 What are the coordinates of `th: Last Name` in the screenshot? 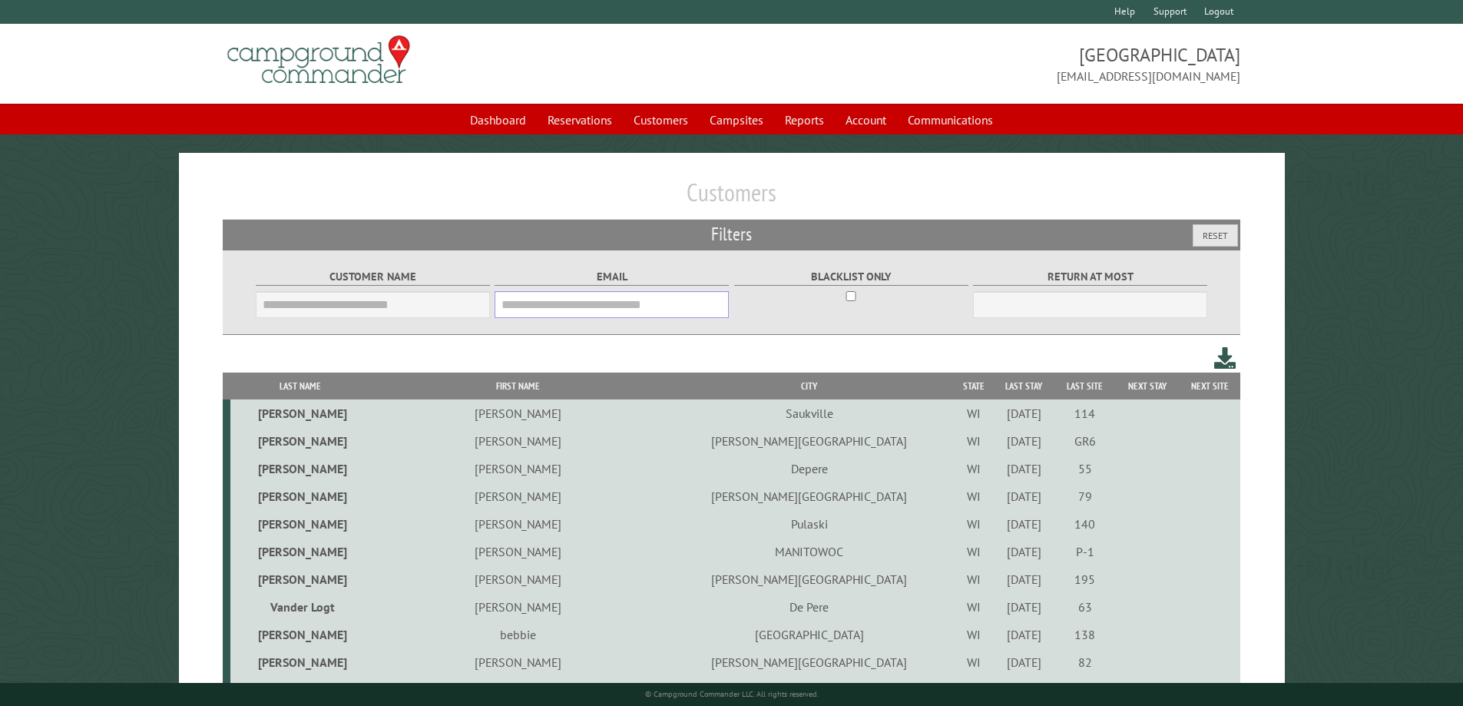 It's located at (300, 386).